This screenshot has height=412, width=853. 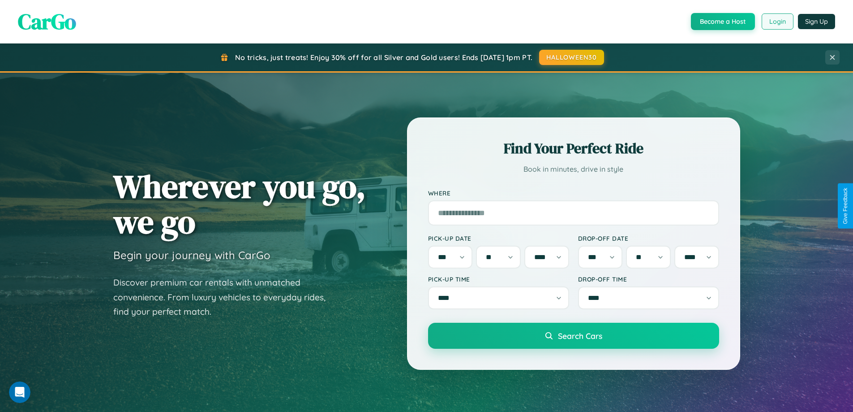 I want to click on p: Book in minutes, drive in style, so click(x=574, y=169).